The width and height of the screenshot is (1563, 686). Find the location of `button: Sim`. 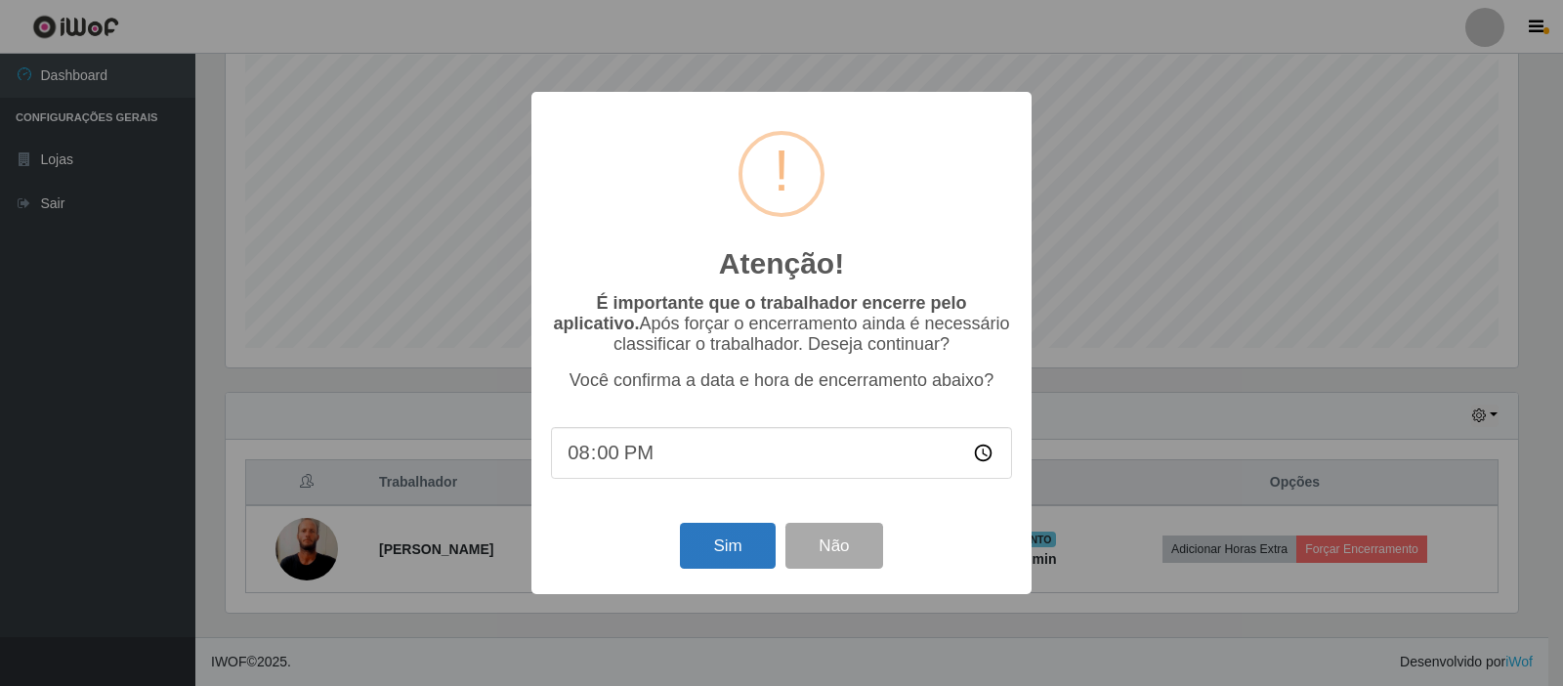

button: Sim is located at coordinates (727, 545).